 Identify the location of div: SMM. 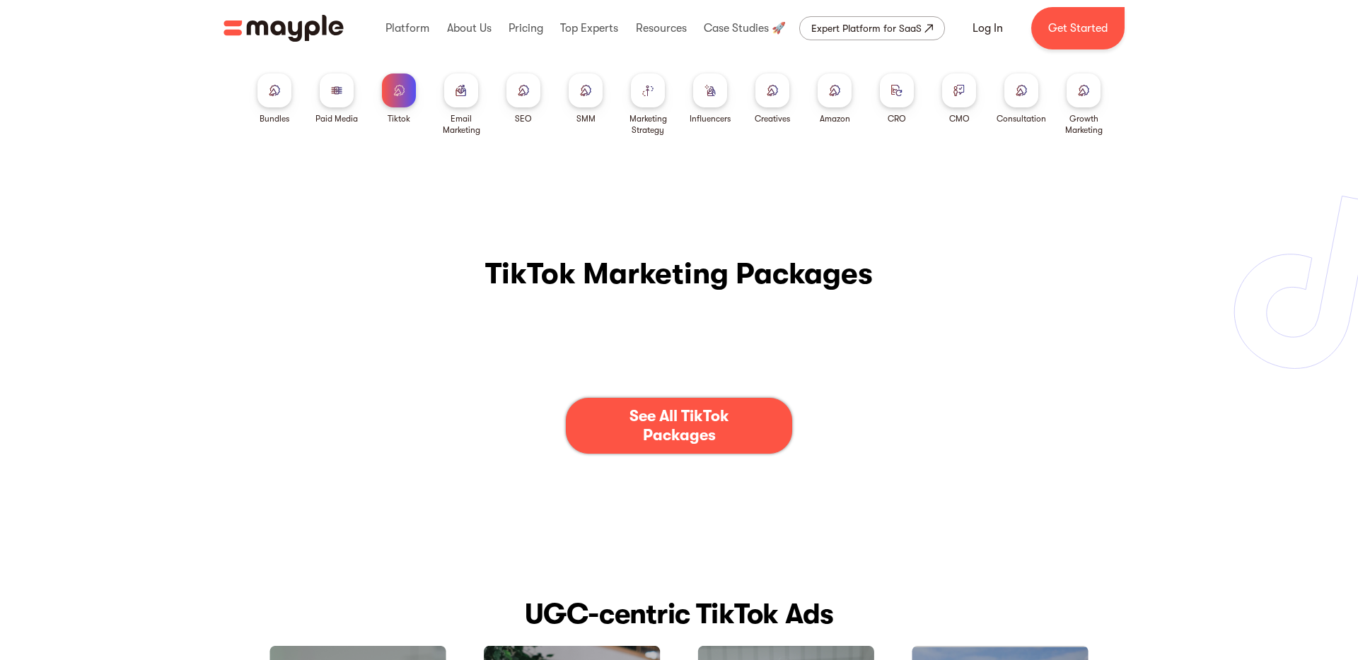
(585, 119).